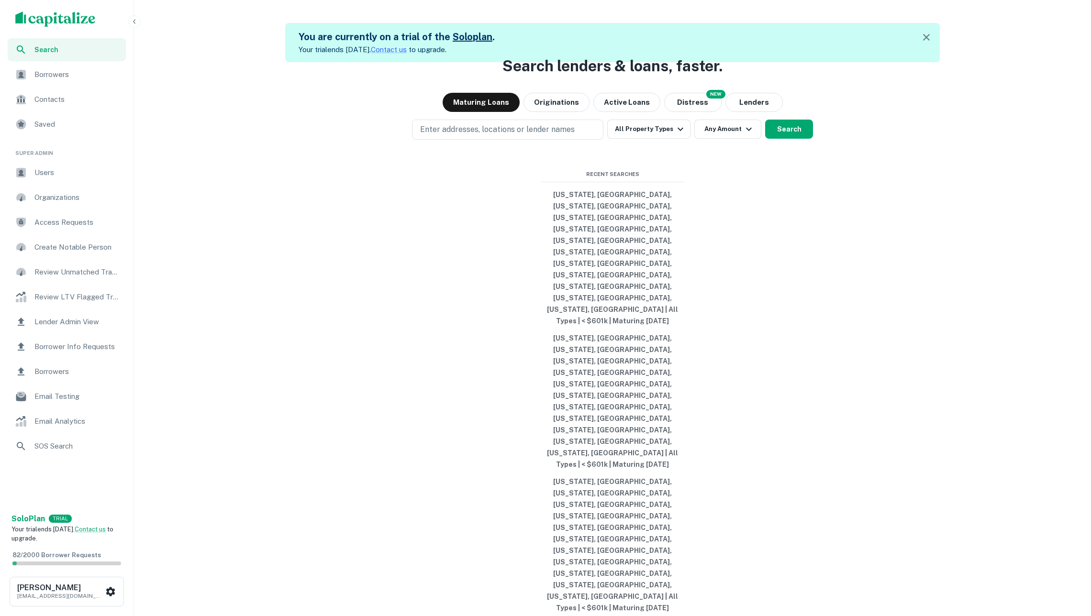 The image size is (1091, 616). I want to click on a: Saved, so click(67, 124).